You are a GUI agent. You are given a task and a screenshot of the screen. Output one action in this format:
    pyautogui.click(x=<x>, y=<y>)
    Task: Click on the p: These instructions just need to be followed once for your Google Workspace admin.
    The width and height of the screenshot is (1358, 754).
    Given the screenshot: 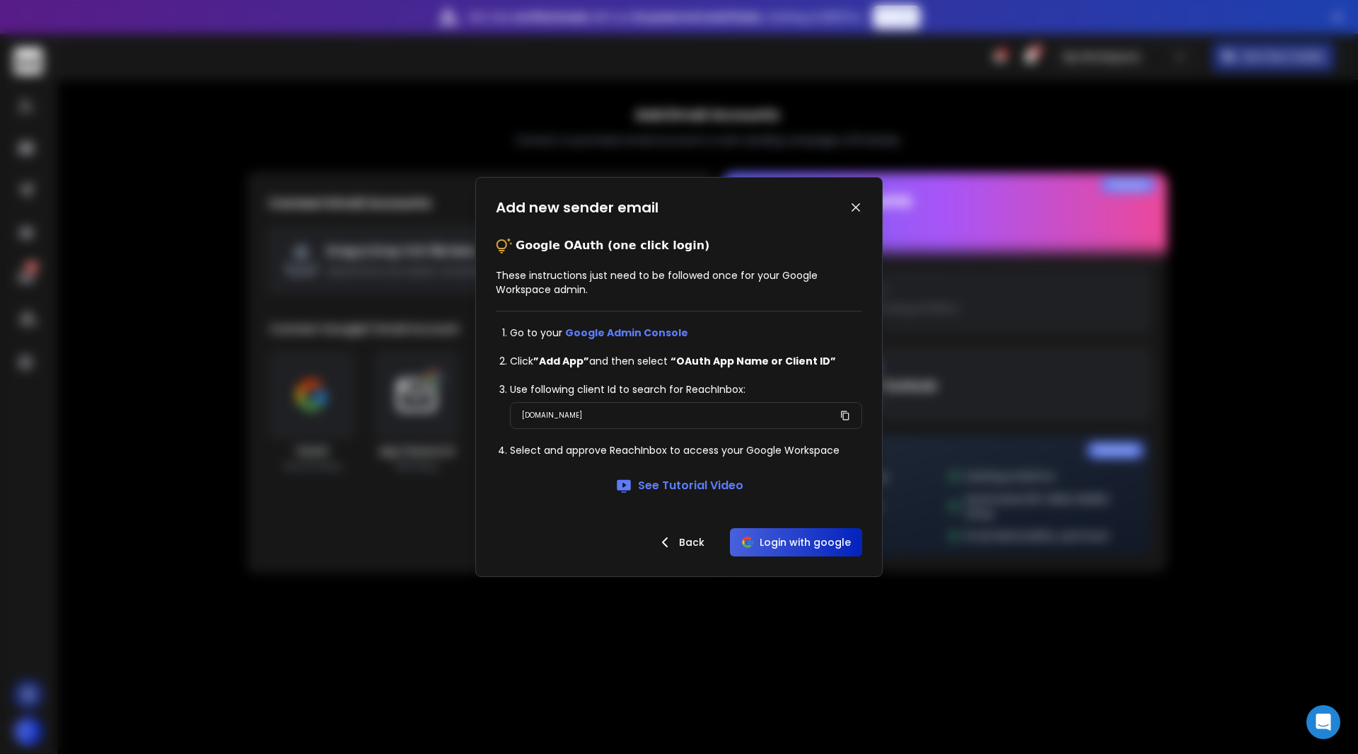 What is the action you would take?
    pyautogui.click(x=679, y=282)
    